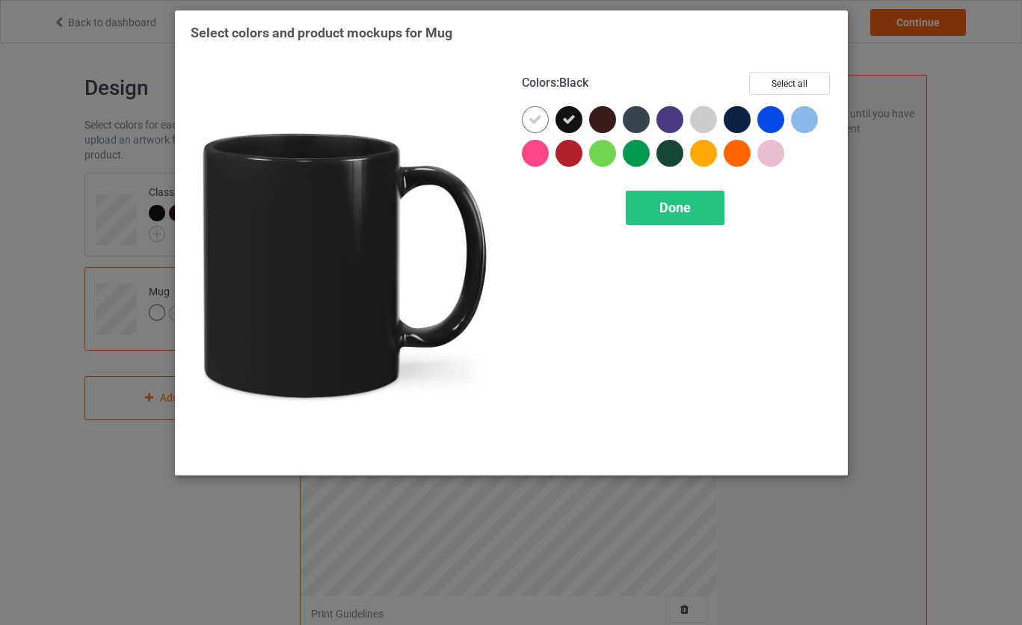 This screenshot has height=625, width=1022. Describe the element at coordinates (790, 83) in the screenshot. I see `button: Select all` at that location.